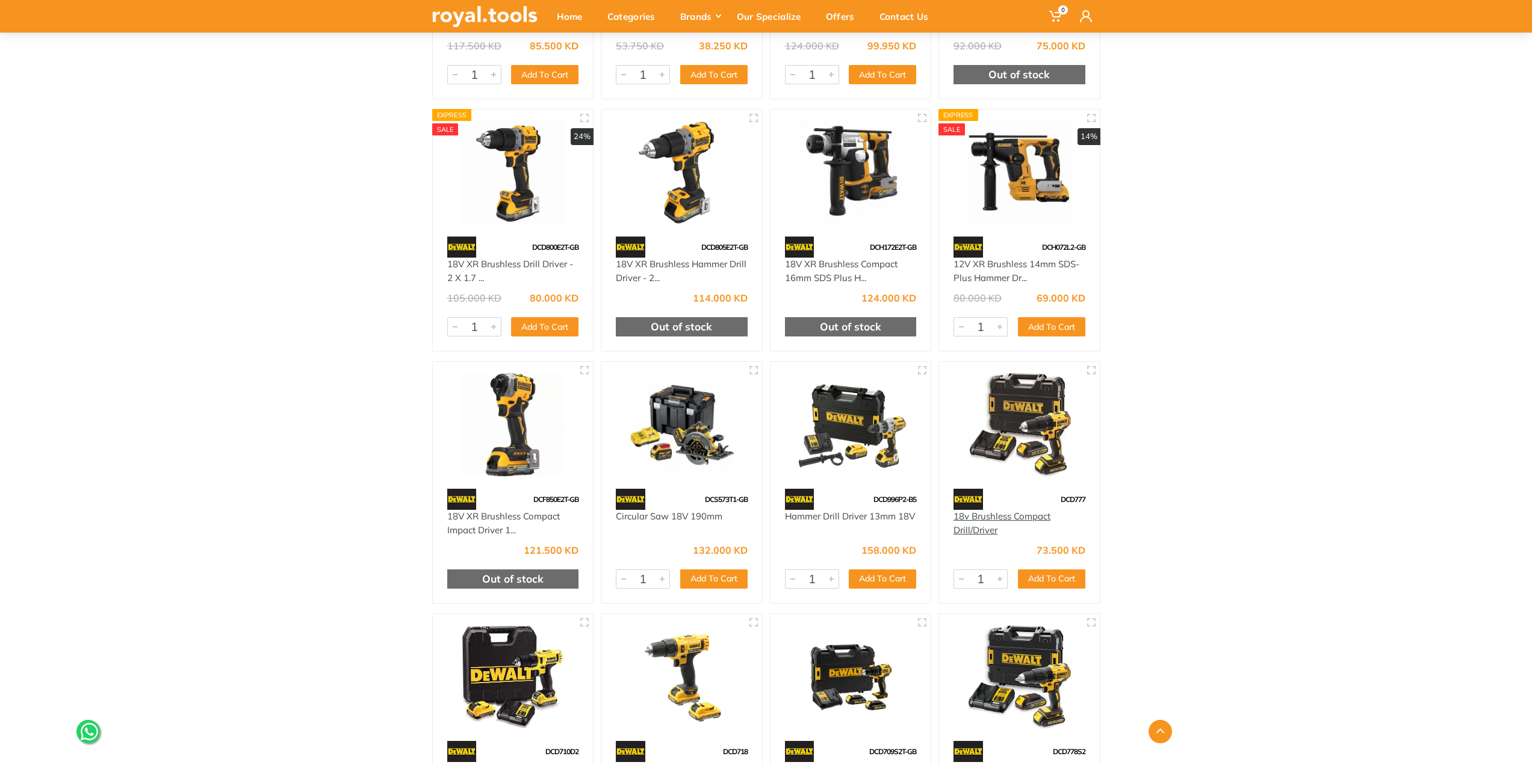 The width and height of the screenshot is (1532, 765). Describe the element at coordinates (724, 247) in the screenshot. I see `span: DCD805E2T-GB` at that location.